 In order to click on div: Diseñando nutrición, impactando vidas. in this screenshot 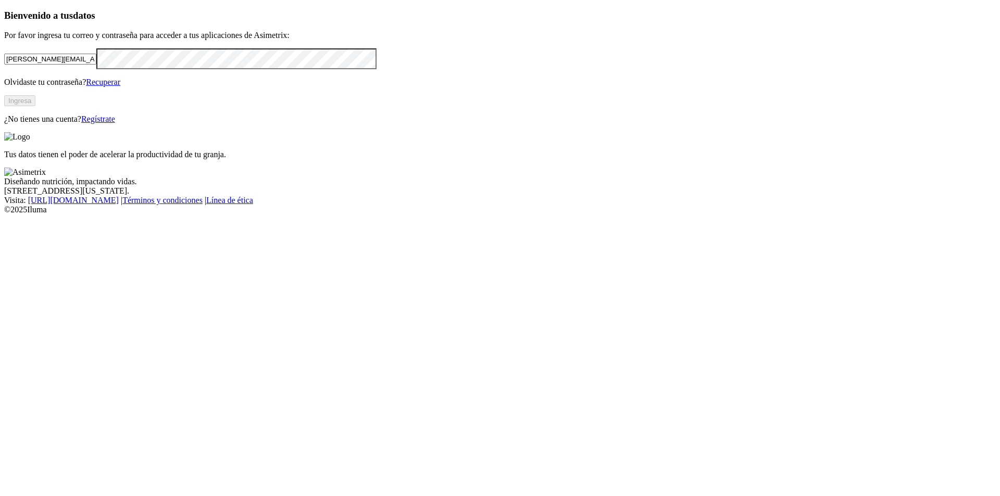, I will do `click(500, 182)`.